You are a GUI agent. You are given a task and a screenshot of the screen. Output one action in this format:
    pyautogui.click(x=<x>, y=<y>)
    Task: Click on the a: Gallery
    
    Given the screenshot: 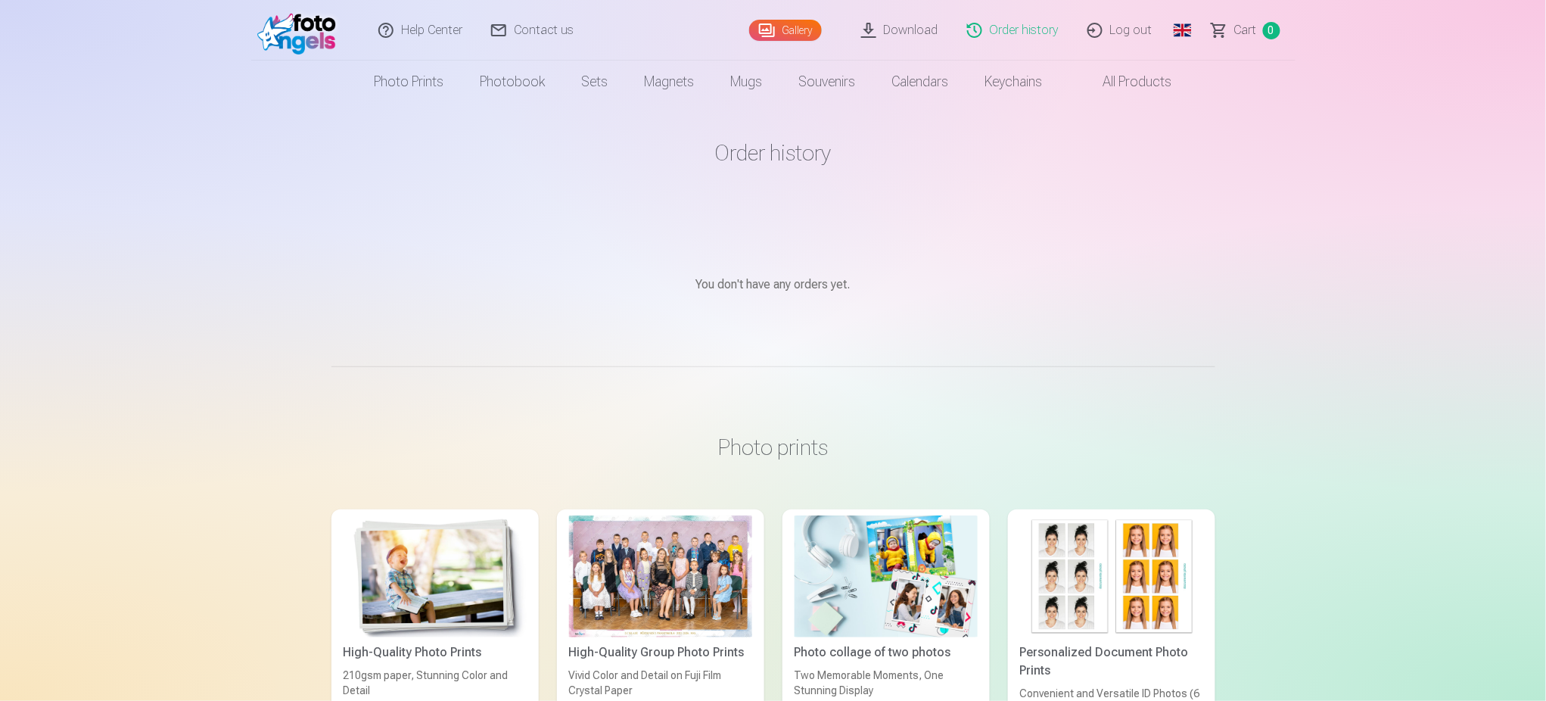 What is the action you would take?
    pyautogui.click(x=786, y=30)
    